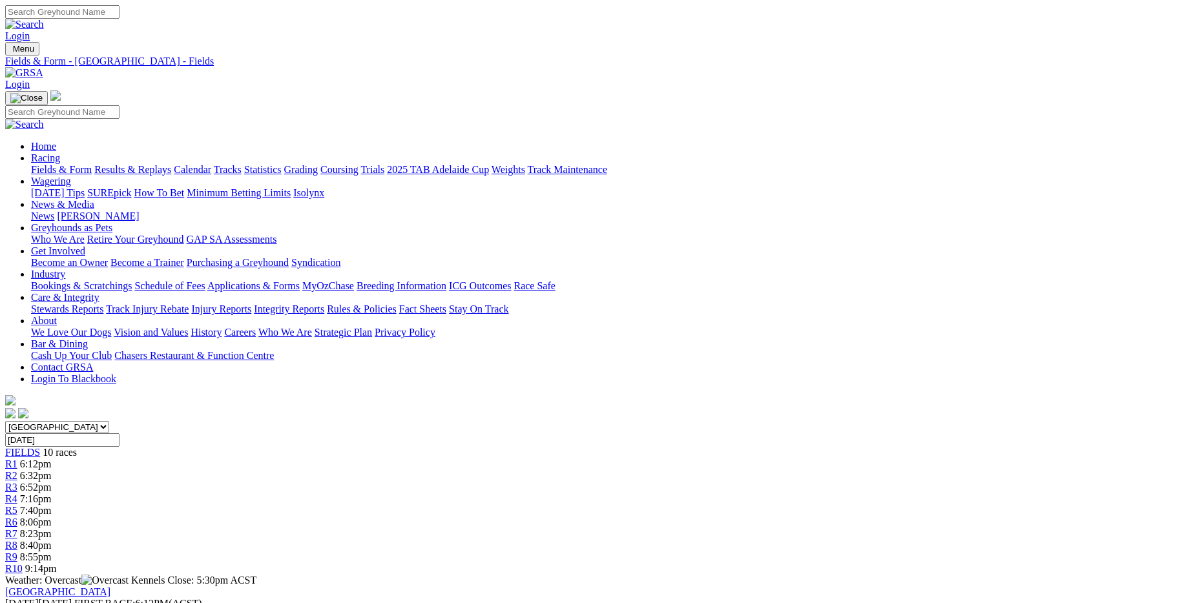 This screenshot has width=1195, height=603. Describe the element at coordinates (36, 475) in the screenshot. I see `span: 6:32pm` at that location.